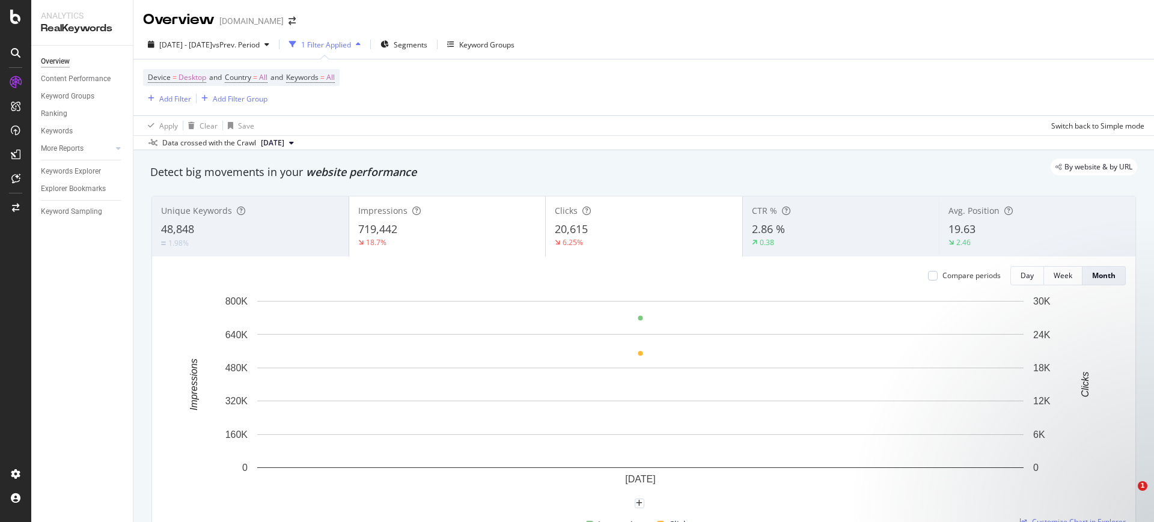  I want to click on text: 800K, so click(237, 301).